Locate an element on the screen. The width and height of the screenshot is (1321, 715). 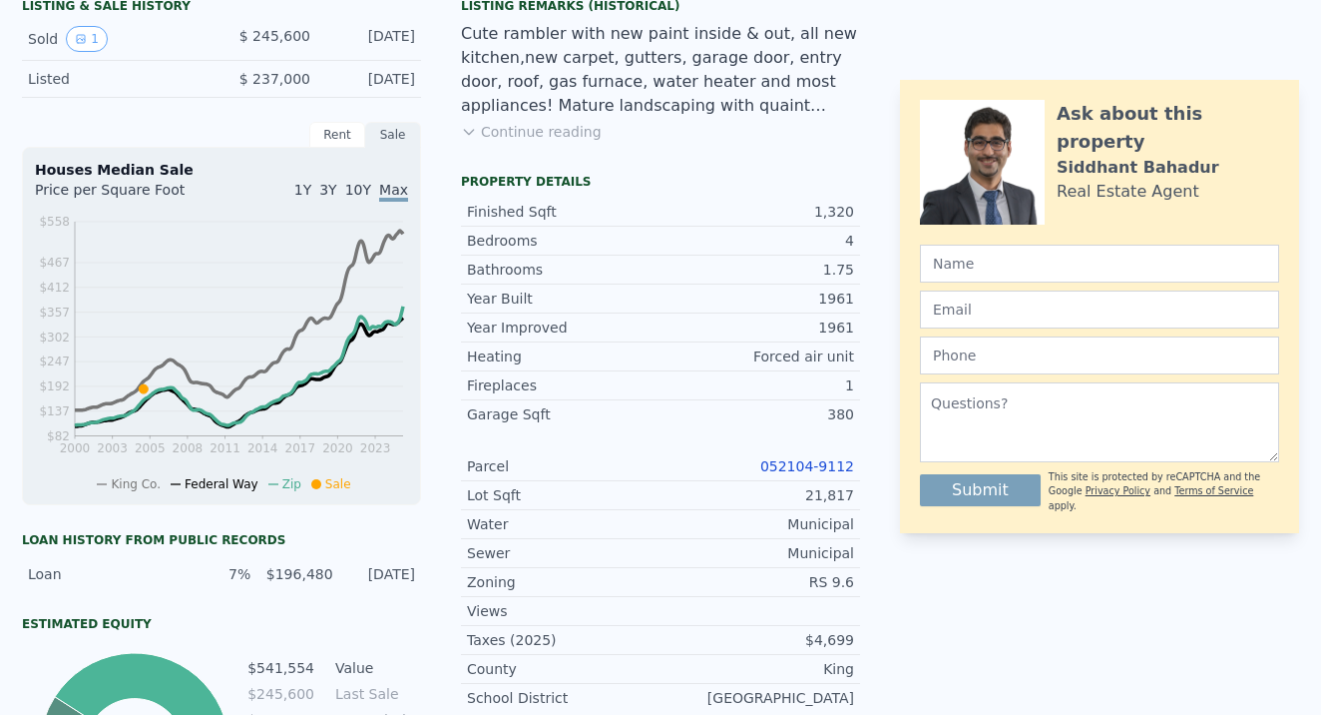
div: Forced air unit is located at coordinates (757, 356).